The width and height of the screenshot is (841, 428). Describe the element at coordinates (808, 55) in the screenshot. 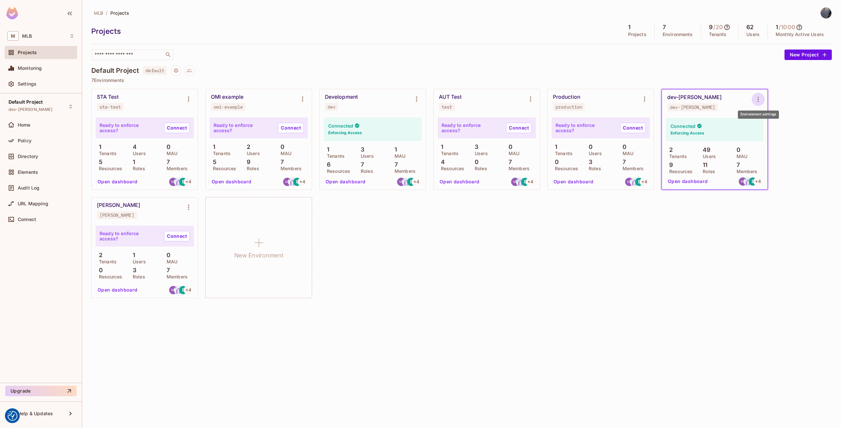

I see `button: New Project` at that location.